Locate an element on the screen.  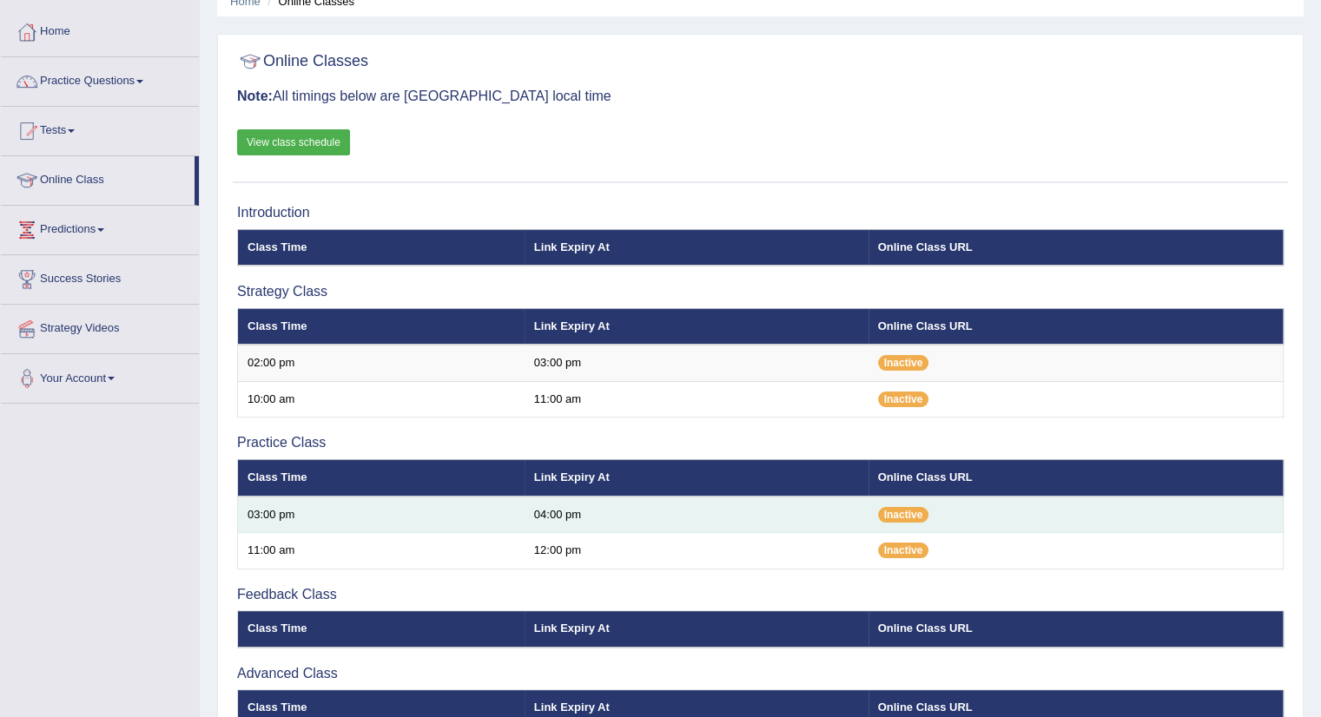
td: 10:00 am is located at coordinates (381, 400).